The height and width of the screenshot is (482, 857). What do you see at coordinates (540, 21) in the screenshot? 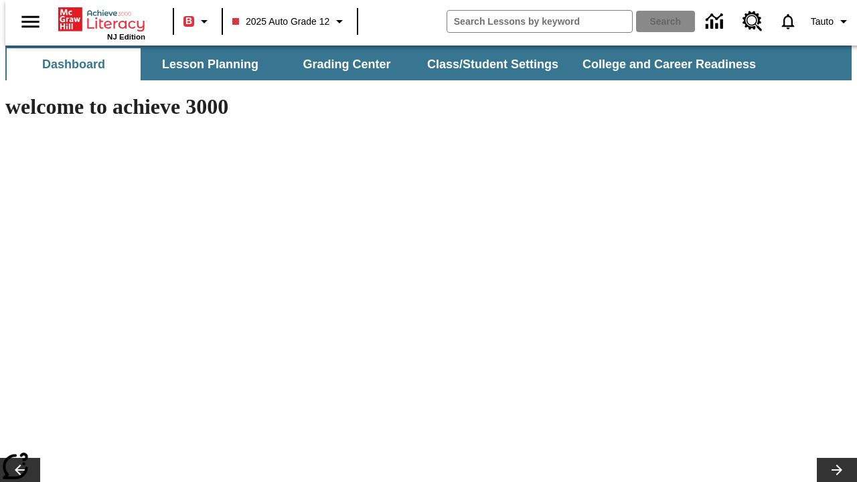
I see `input: search field` at bounding box center [540, 21].